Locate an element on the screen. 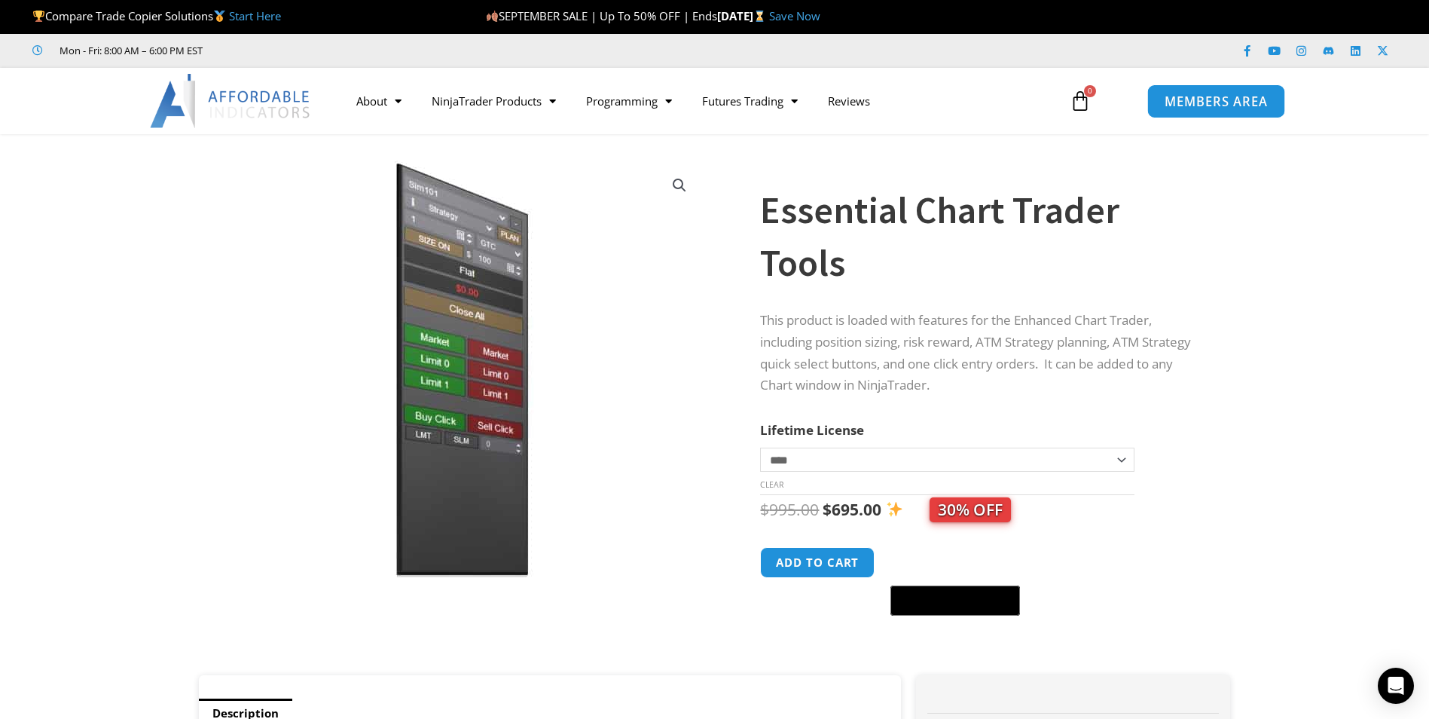 The image size is (1429, 719). a: Save Now is located at coordinates (795, 16).